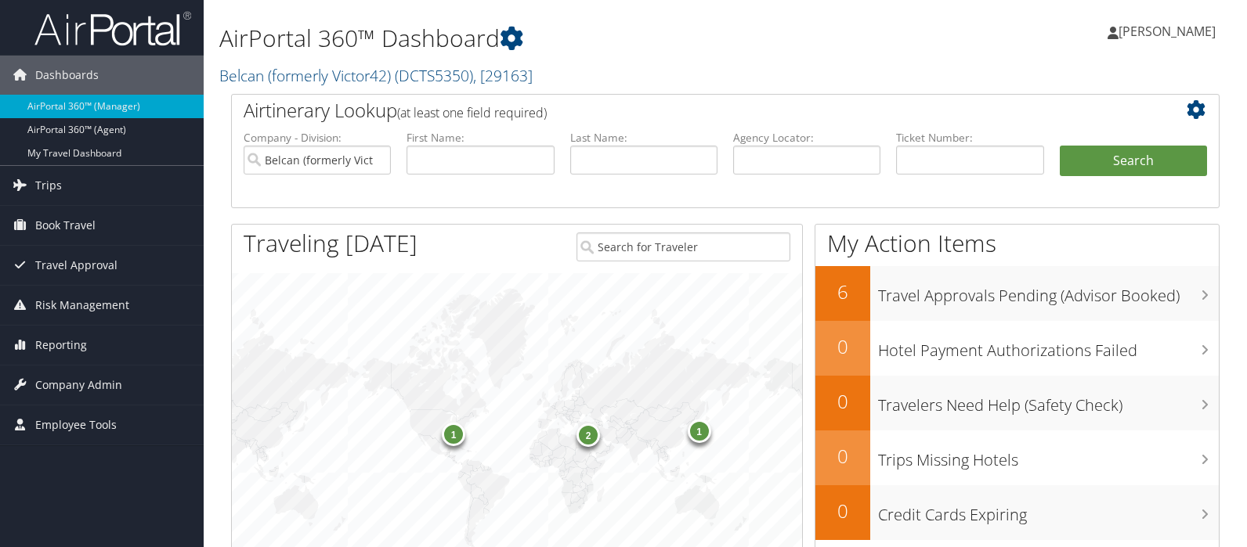  Describe the element at coordinates (49, 186) in the screenshot. I see `span: Trips` at that location.